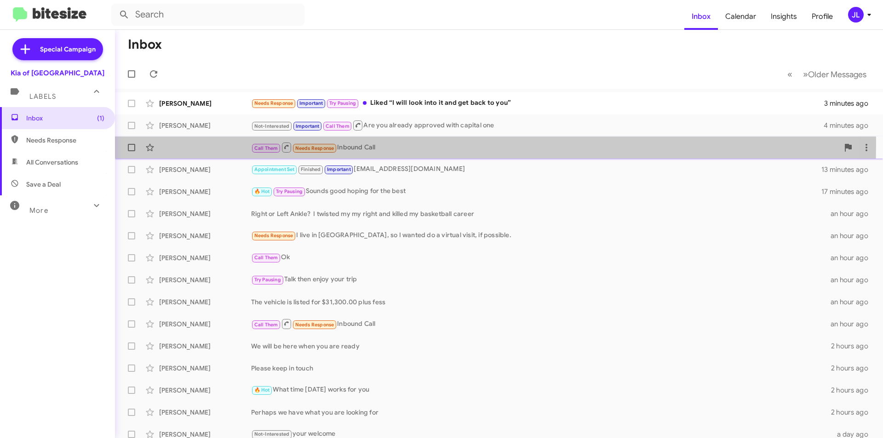 This screenshot has height=438, width=883. What do you see at coordinates (541, 412) in the screenshot?
I see `div: Perhaps we have what you are looking for` at bounding box center [541, 412].